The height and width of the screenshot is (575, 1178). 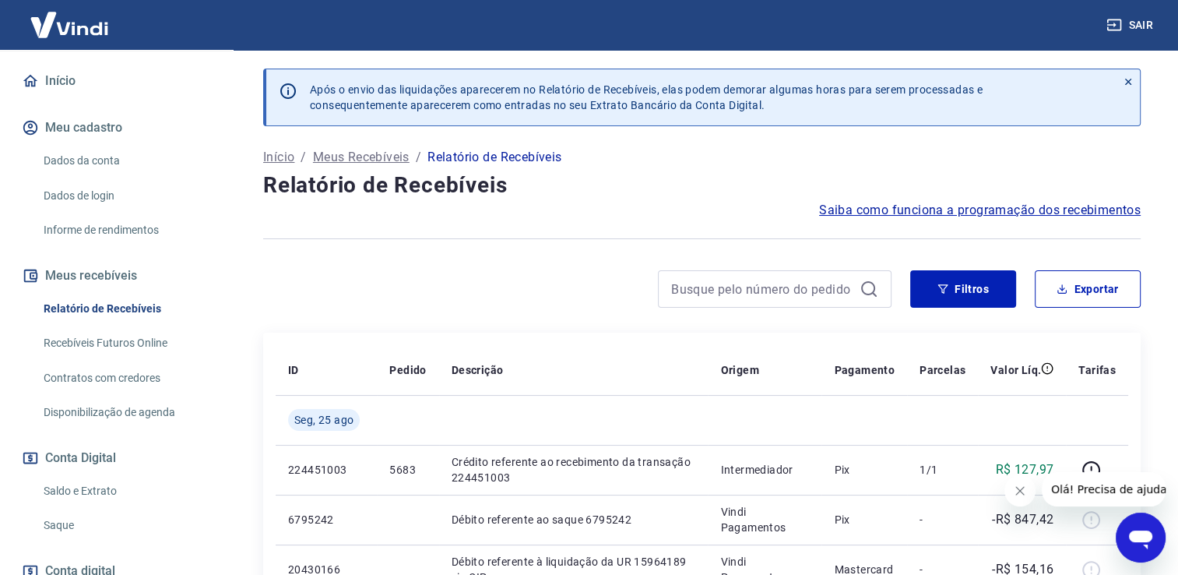 I want to click on p: Início, so click(x=279, y=157).